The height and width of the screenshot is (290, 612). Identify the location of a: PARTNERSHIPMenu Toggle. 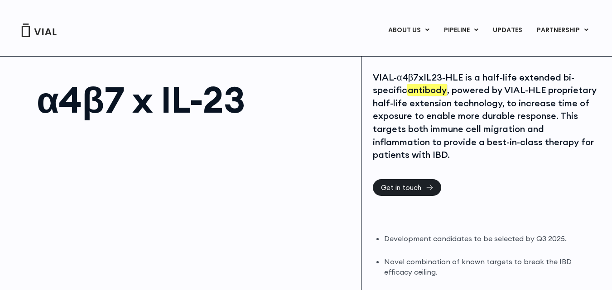
(562, 30).